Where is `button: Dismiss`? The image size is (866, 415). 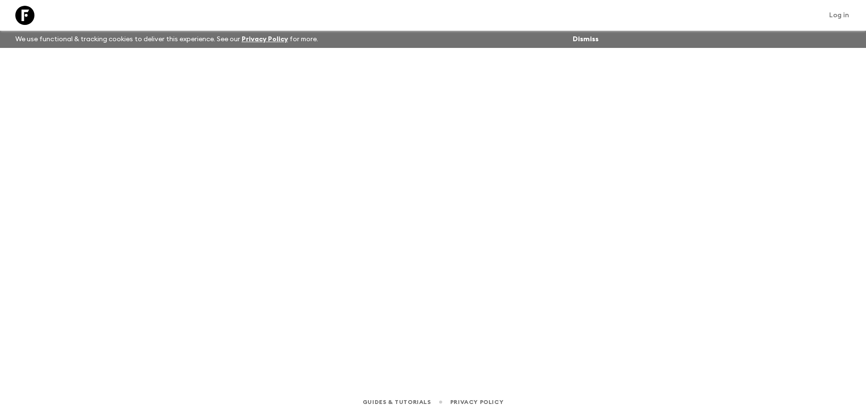
button: Dismiss is located at coordinates (586, 39).